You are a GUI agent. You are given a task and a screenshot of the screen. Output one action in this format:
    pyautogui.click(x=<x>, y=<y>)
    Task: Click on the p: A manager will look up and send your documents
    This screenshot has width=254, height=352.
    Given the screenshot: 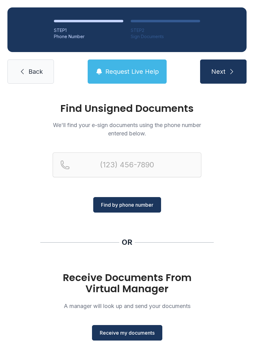 What is the action you would take?
    pyautogui.click(x=127, y=306)
    